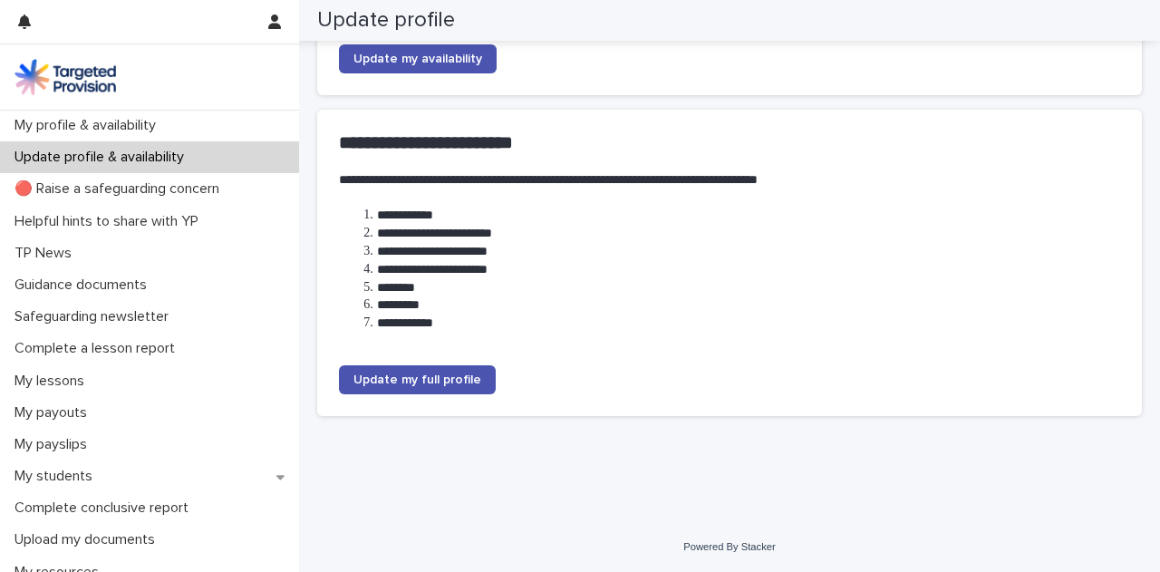 This screenshot has height=572, width=1160. I want to click on p: Complete a lesson report, so click(98, 348).